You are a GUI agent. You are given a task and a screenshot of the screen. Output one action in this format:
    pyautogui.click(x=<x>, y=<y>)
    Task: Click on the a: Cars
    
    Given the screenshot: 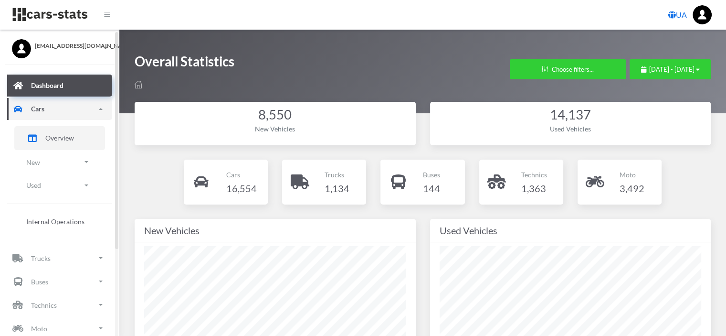 What is the action you would take?
    pyautogui.click(x=60, y=109)
    